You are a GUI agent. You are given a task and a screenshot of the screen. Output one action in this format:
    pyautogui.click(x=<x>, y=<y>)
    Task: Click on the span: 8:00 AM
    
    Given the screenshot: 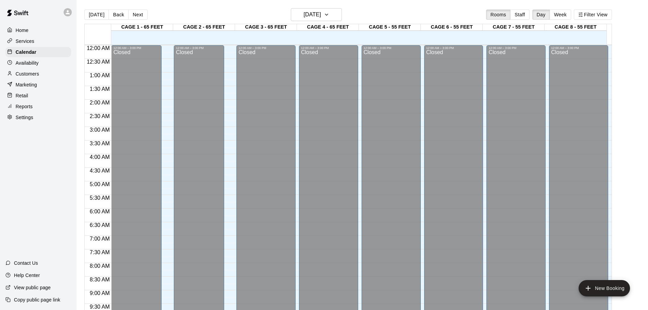 What is the action you would take?
    pyautogui.click(x=100, y=266)
    